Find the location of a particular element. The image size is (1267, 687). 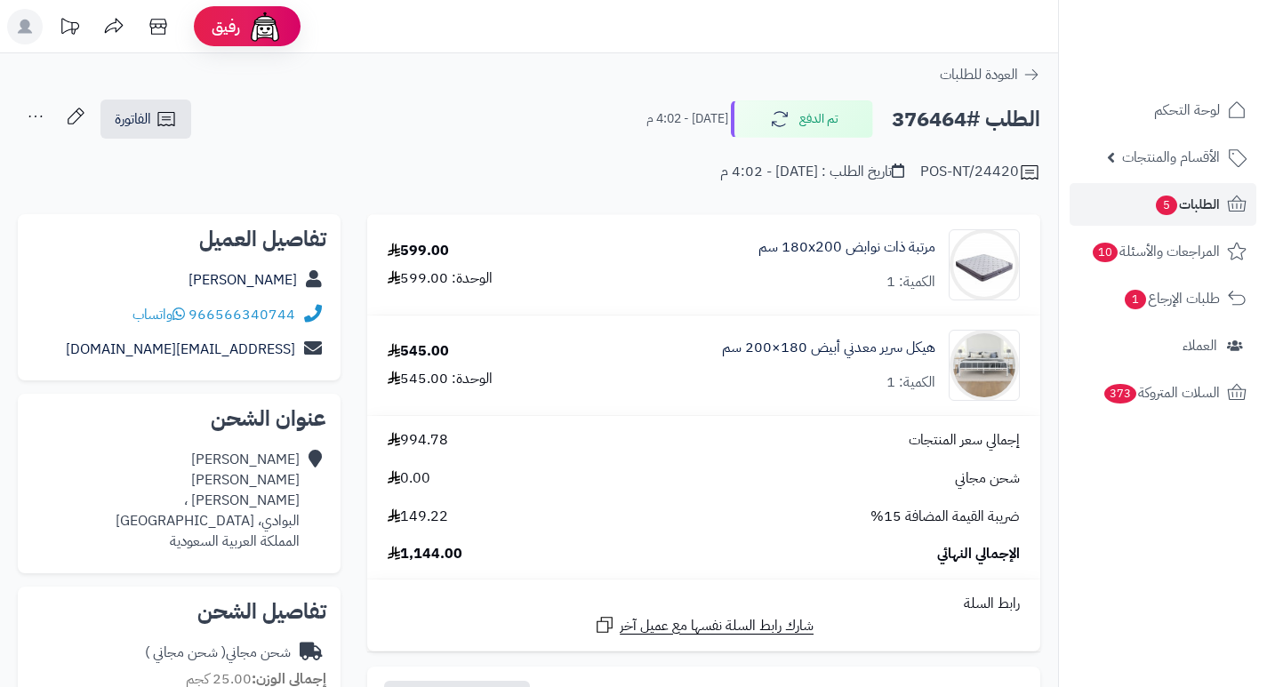

a: هيكل سرير معدني أبيض 180×200 سم is located at coordinates (828, 348).